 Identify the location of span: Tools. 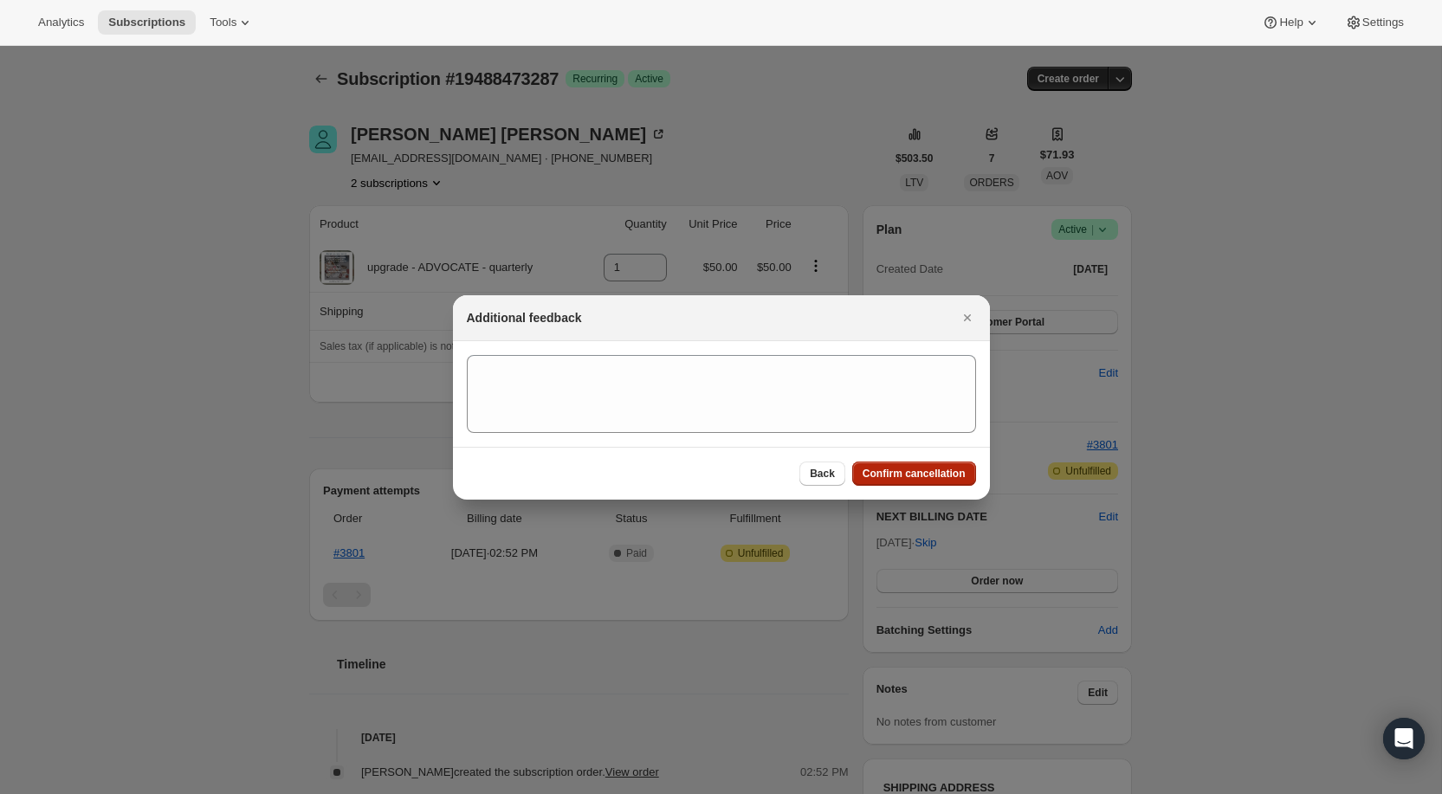
(223, 23).